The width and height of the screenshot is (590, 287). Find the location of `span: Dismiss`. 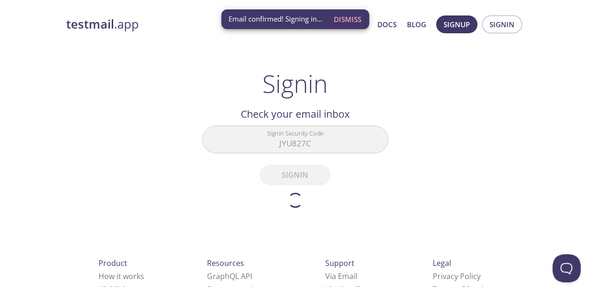

span: Dismiss is located at coordinates (347, 19).